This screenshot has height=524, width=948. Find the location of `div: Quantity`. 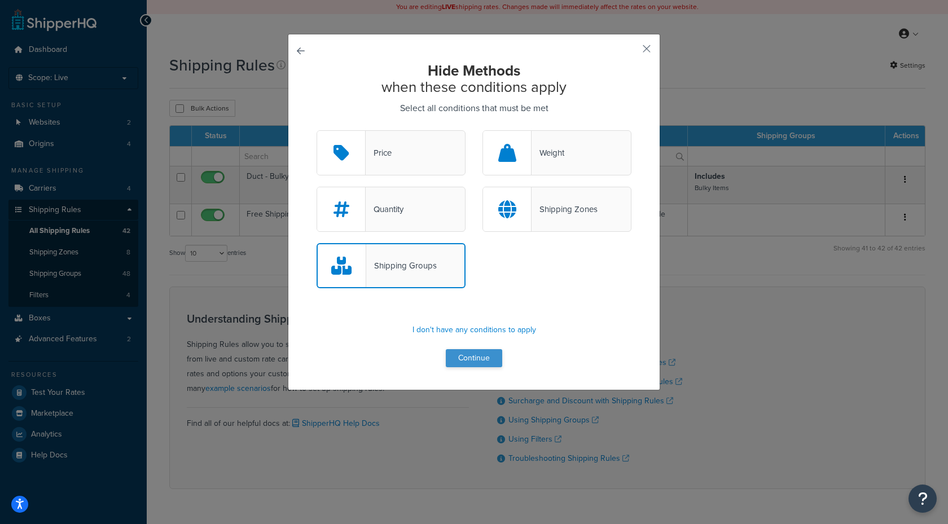

div: Quantity is located at coordinates (384, 209).